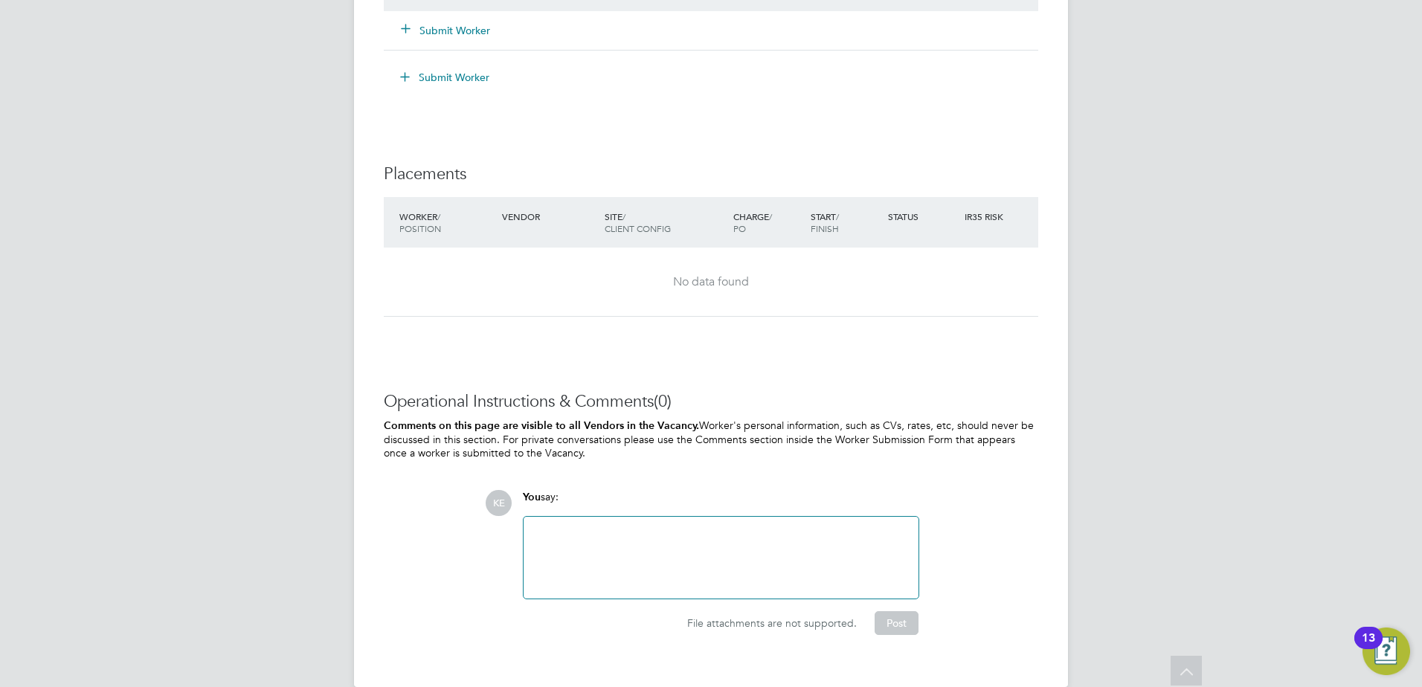 The height and width of the screenshot is (687, 1422). What do you see at coordinates (1369, 648) in the screenshot?
I see `div: 13` at bounding box center [1369, 648].